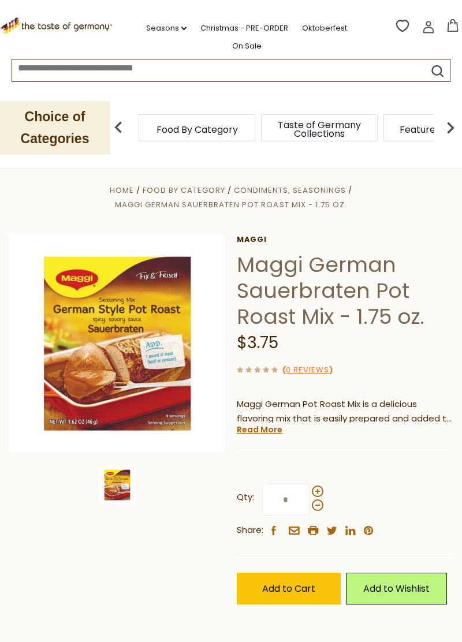  I want to click on span: Home, so click(122, 190).